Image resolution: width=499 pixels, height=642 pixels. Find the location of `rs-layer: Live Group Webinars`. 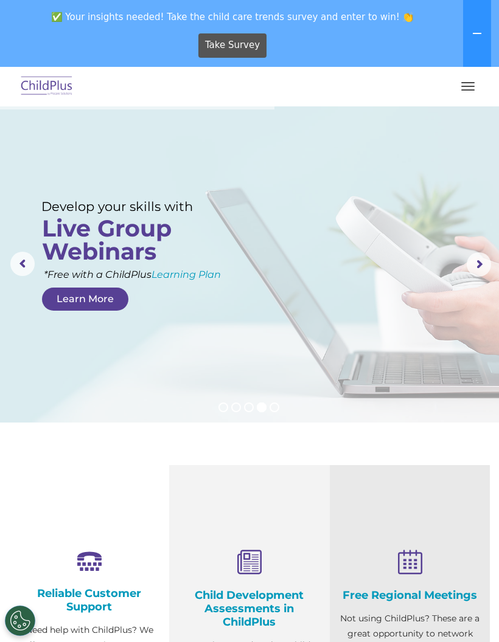

rs-layer: Live Group Webinars is located at coordinates (118, 240).